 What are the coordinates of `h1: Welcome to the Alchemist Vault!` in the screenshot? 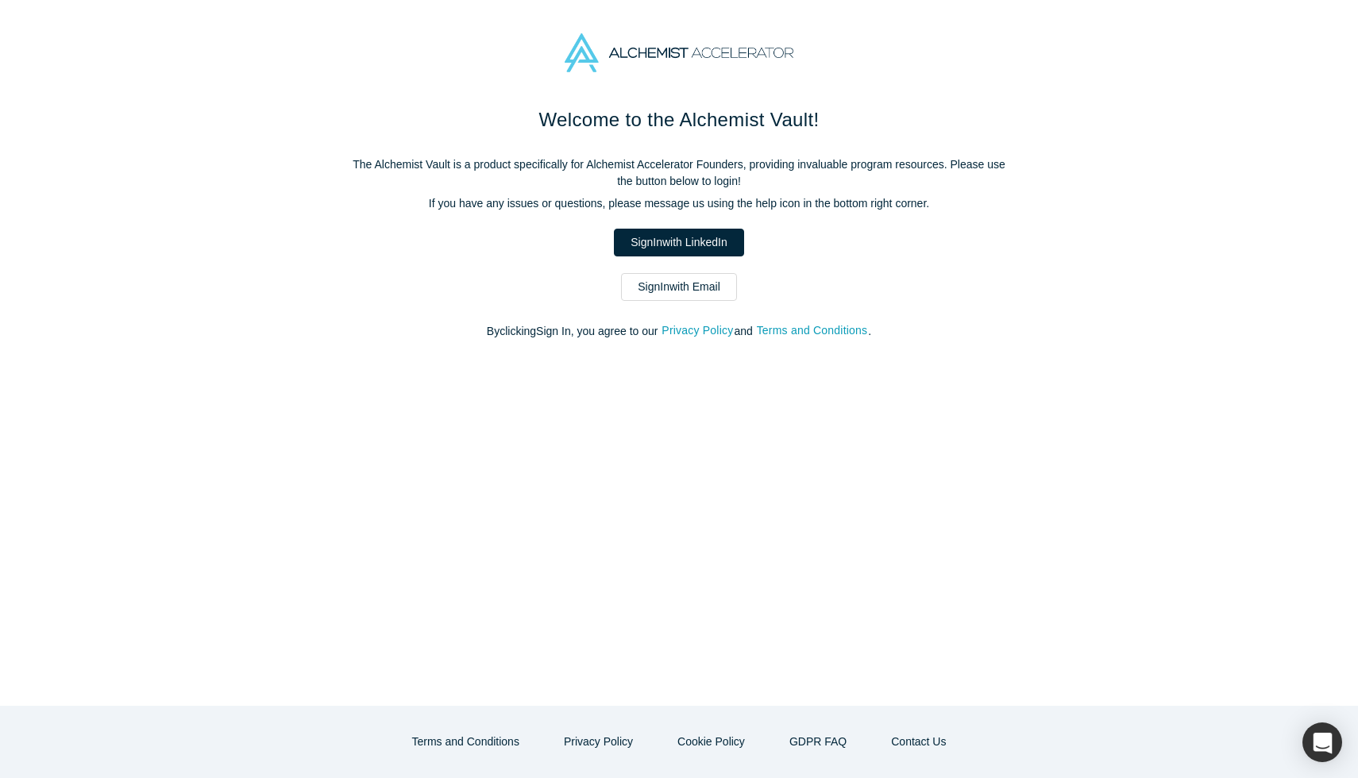 It's located at (679, 120).